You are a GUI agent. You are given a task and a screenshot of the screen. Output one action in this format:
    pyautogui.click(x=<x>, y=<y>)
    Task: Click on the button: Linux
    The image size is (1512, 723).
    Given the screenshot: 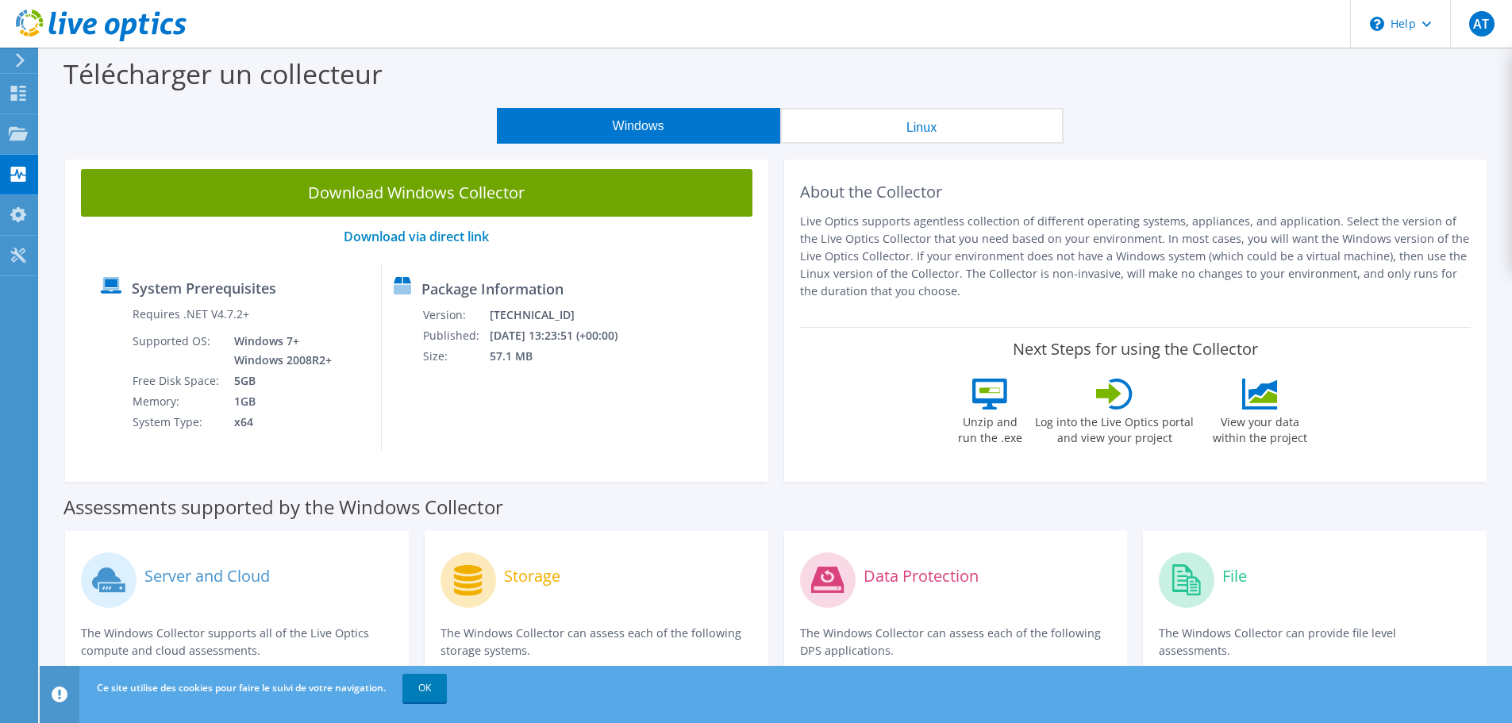 What is the action you would take?
    pyautogui.click(x=921, y=125)
    